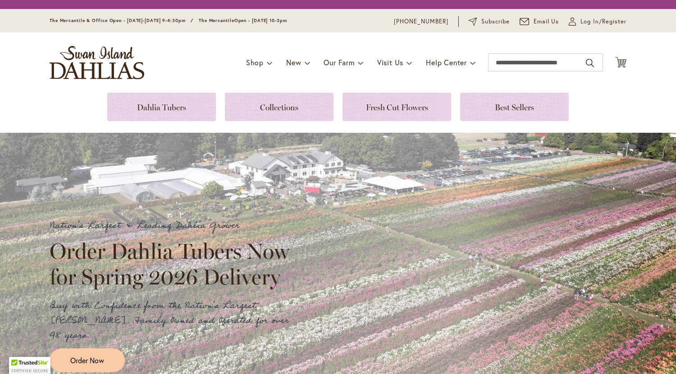 The image size is (676, 374). Describe the element at coordinates (446, 62) in the screenshot. I see `span: Help Center` at that location.